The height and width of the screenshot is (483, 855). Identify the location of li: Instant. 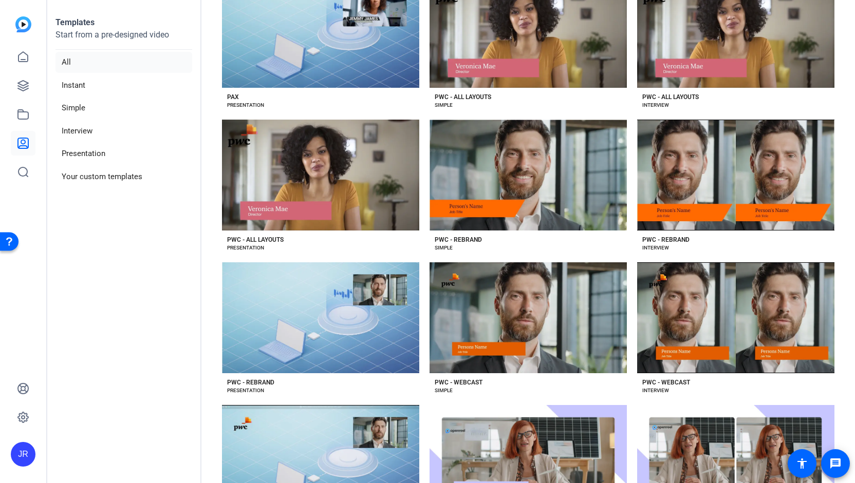
(124, 85).